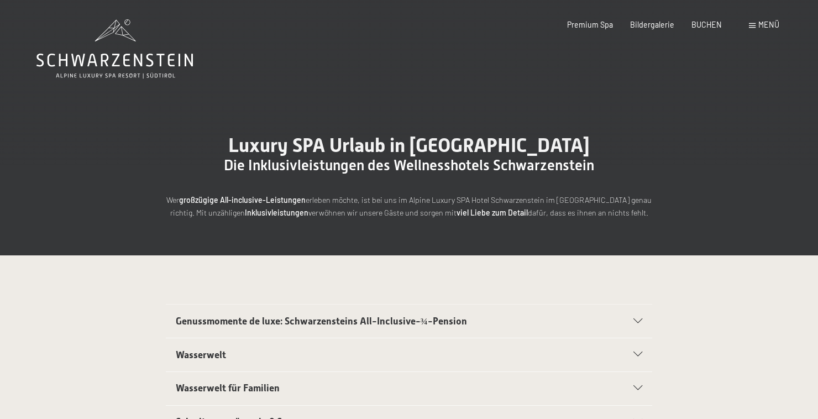 This screenshot has width=818, height=419. Describe the element at coordinates (706, 24) in the screenshot. I see `span: BUCHEN` at that location.